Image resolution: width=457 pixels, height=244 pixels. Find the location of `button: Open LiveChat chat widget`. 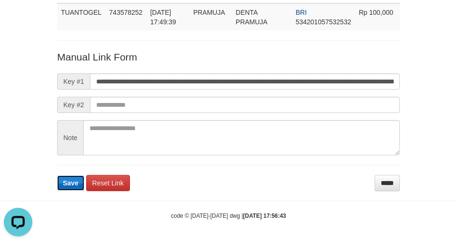

button: Open LiveChat chat widget is located at coordinates (18, 18).